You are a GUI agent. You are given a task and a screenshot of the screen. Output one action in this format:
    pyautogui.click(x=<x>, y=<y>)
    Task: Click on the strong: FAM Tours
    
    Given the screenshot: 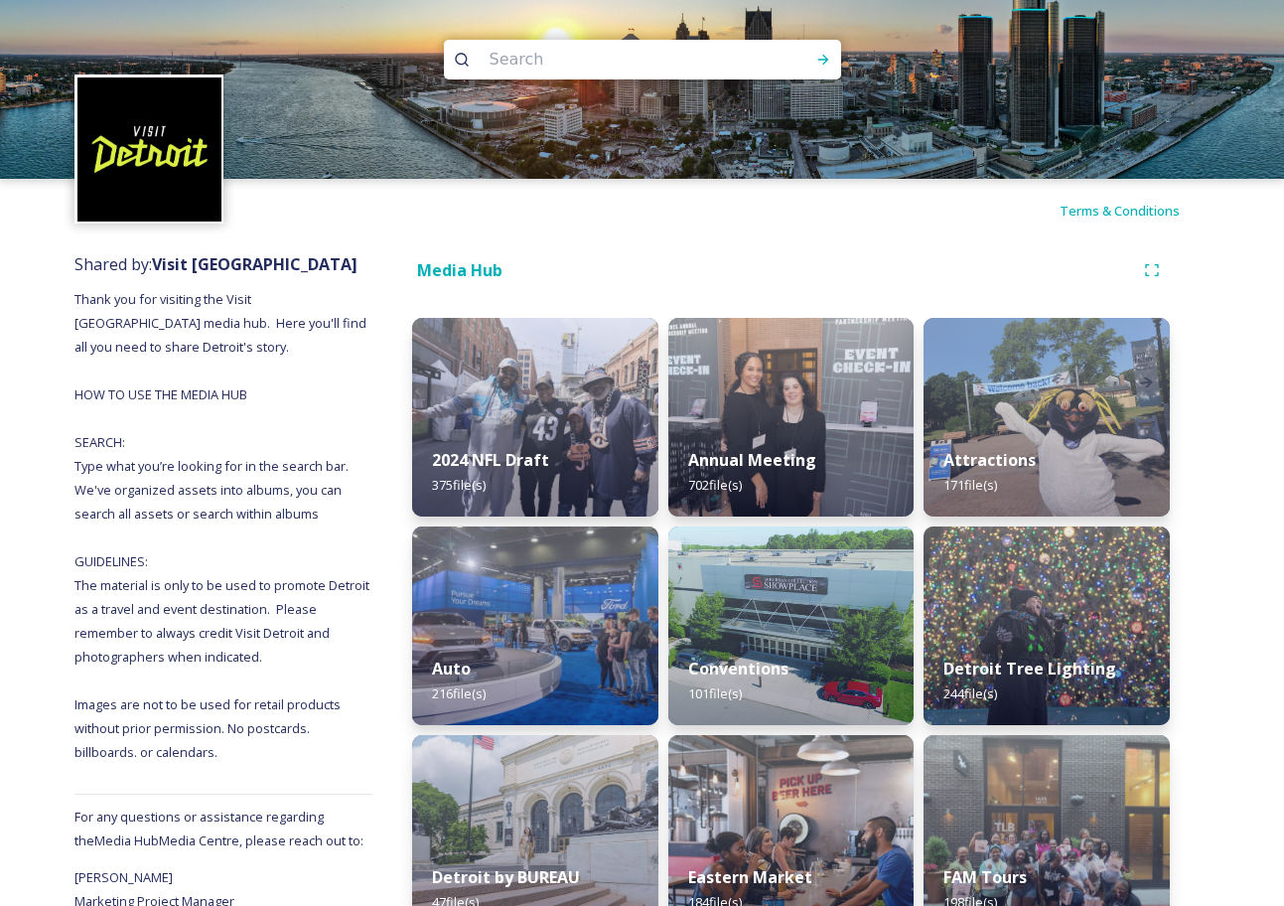 What is the action you would take?
    pyautogui.click(x=985, y=877)
    